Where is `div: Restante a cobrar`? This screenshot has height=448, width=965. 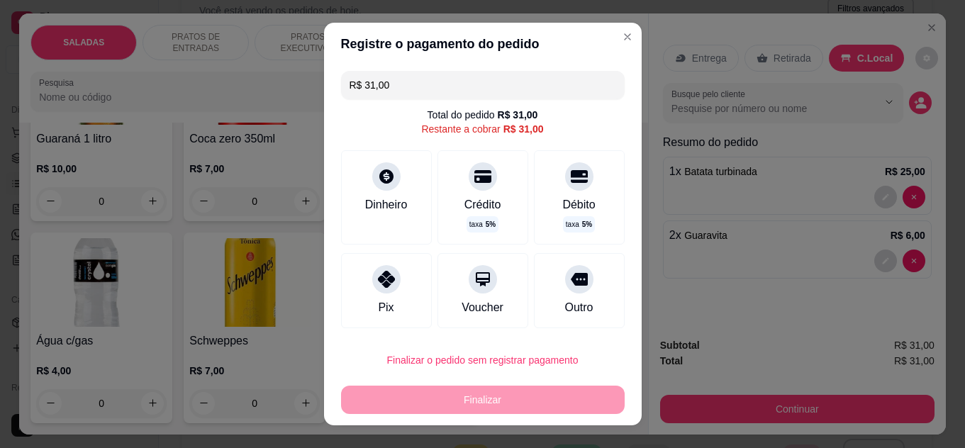
div: Restante a cobrar is located at coordinates (482, 129).